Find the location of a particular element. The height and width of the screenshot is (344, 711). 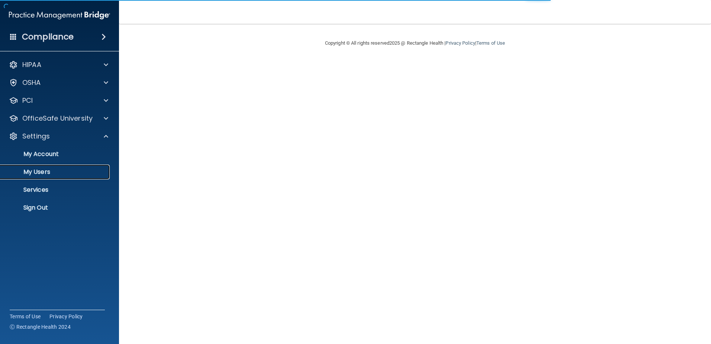

p: HIPAA is located at coordinates (32, 65).